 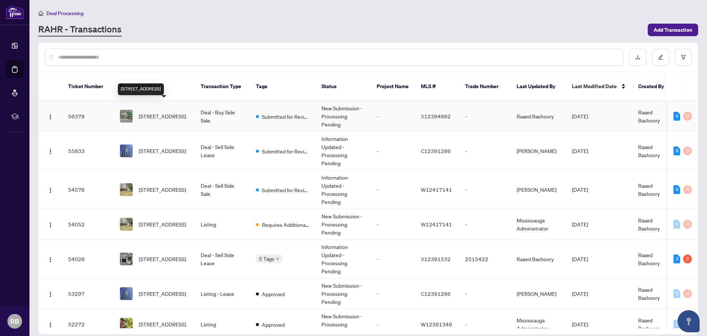 What do you see at coordinates (343, 87) in the screenshot?
I see `th: Status` at bounding box center [343, 87].